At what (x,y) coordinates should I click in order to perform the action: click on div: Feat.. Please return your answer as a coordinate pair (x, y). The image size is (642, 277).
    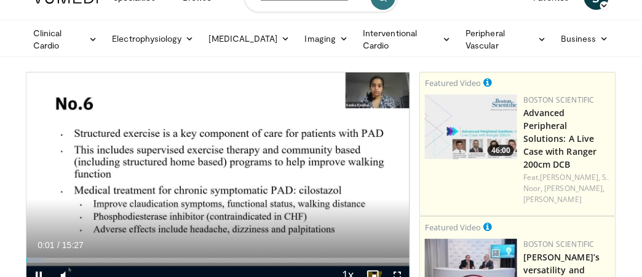
    Looking at the image, I should click on (567, 189).